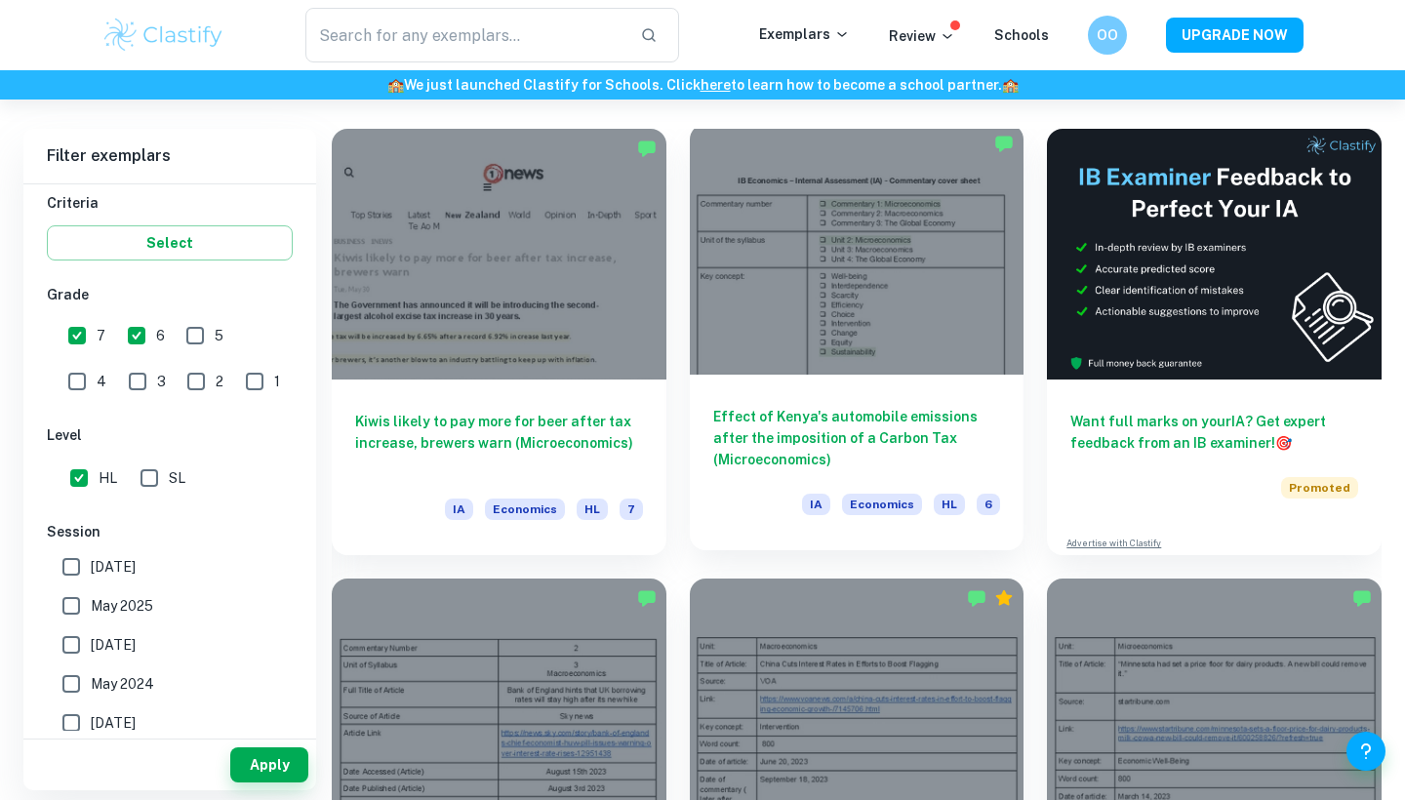 The height and width of the screenshot is (800, 1405). Describe the element at coordinates (163, 35) in the screenshot. I see `a: Clastify logo` at that location.